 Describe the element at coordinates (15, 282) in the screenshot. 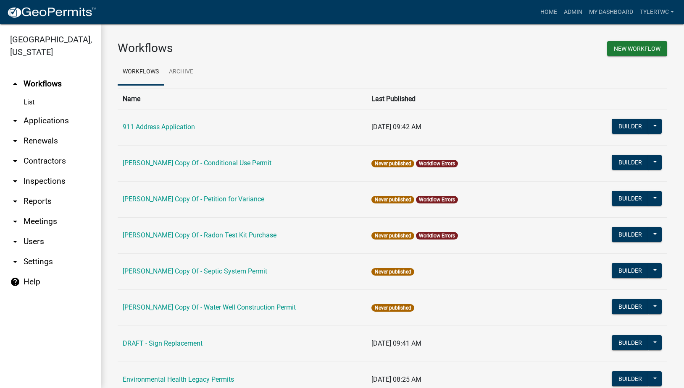

I see `i: help` at that location.